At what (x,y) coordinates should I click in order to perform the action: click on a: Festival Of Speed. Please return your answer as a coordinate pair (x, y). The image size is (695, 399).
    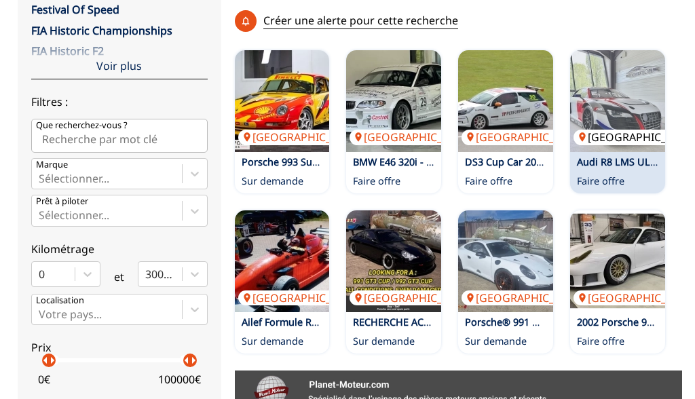
    Looking at the image, I should click on (75, 10).